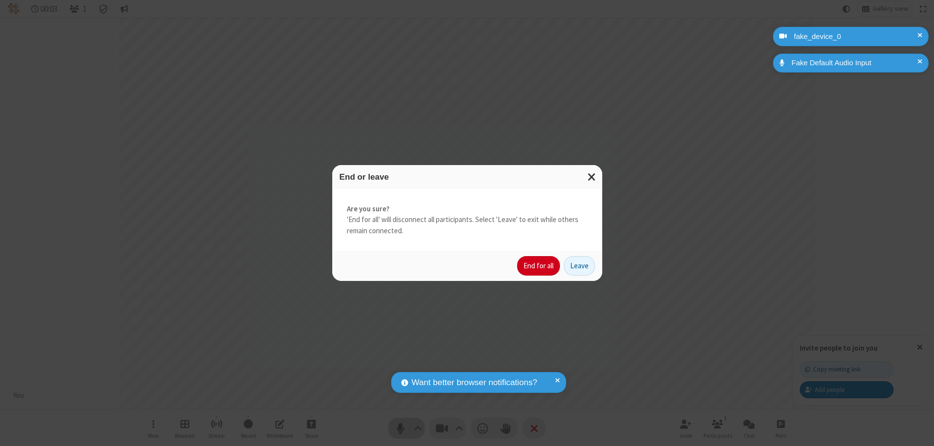 The width and height of the screenshot is (934, 446). Describe the element at coordinates (467, 220) in the screenshot. I see `div: 'End for all' will disconnect all participants. Select 'Leave' to exit while others remain connec...` at that location.